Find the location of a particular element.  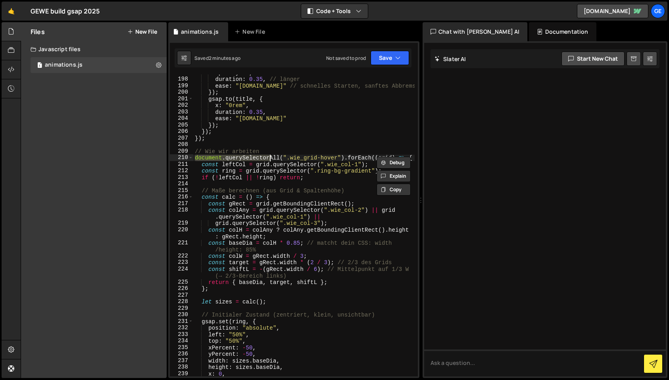

div: 226 is located at coordinates (181, 289).